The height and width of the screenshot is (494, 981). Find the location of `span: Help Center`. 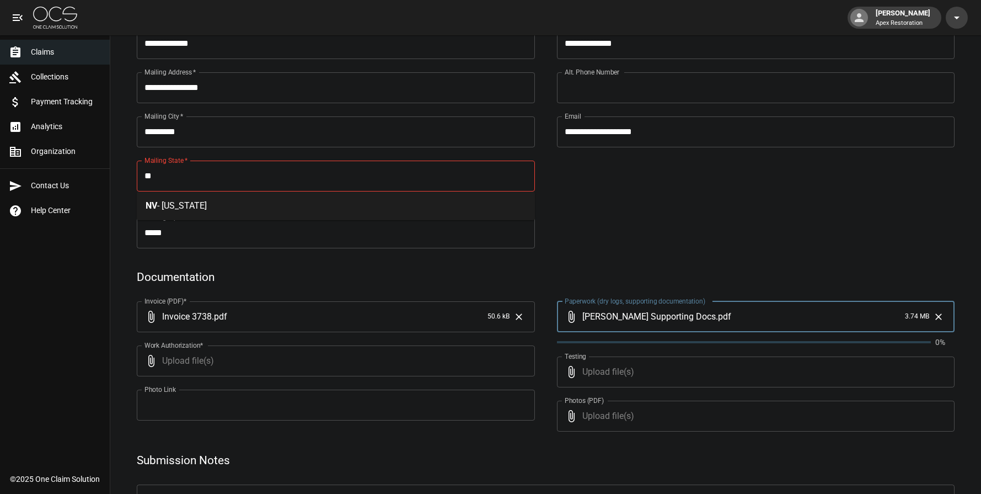

span: Help Center is located at coordinates (66, 210).